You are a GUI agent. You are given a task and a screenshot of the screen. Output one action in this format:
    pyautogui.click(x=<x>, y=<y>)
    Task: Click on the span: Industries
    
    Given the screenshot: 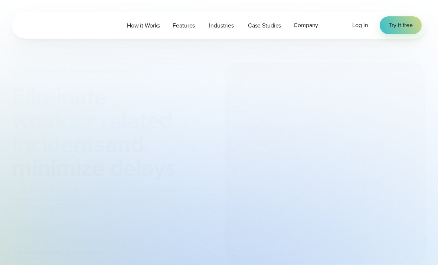 What is the action you would take?
    pyautogui.click(x=221, y=26)
    